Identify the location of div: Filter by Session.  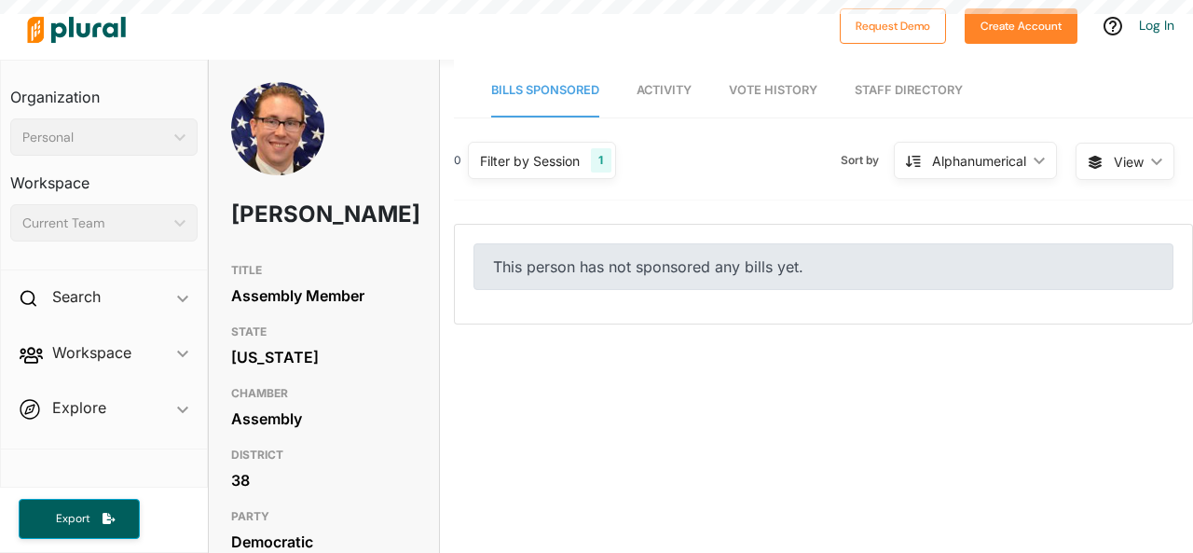
(529, 160).